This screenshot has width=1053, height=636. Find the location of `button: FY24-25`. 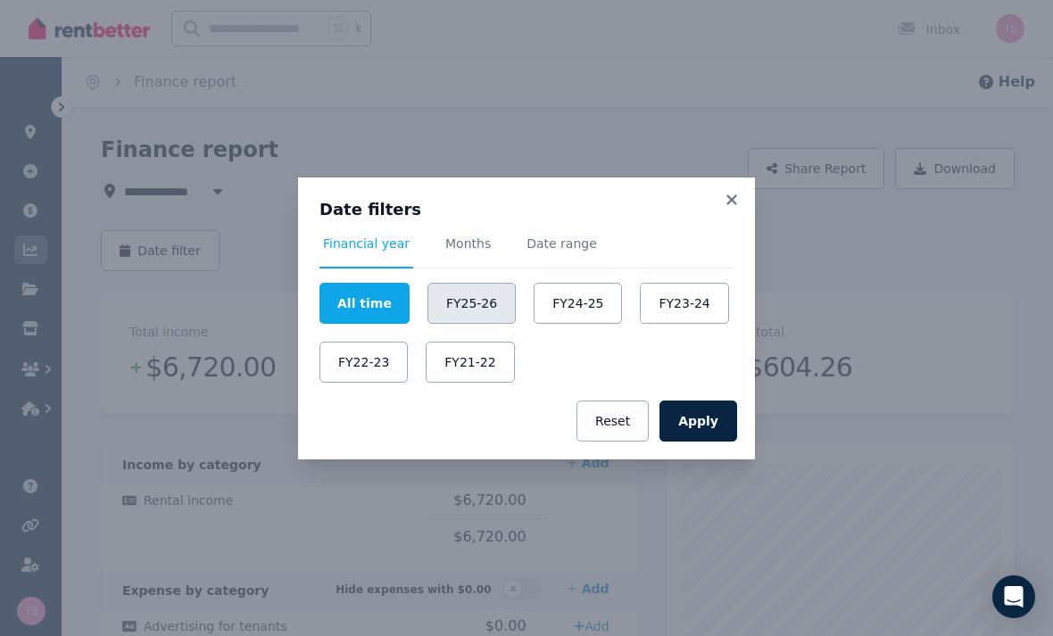

button: FY24-25 is located at coordinates (577, 303).